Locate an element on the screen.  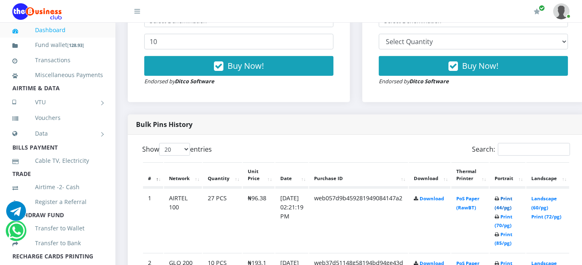
a: Register a Referral is located at coordinates (58, 202).